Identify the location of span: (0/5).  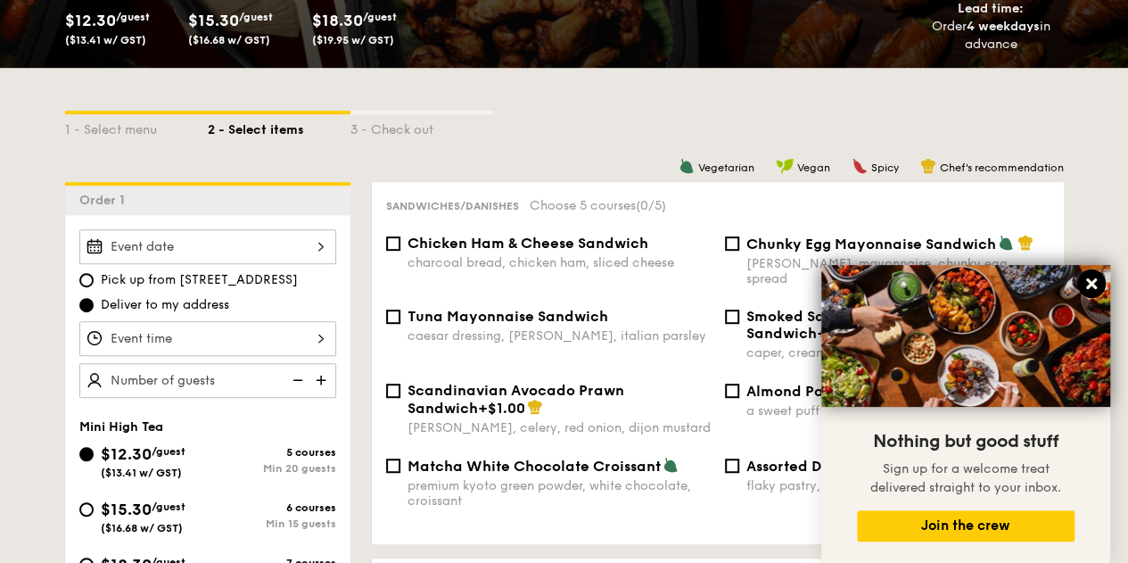
(651, 205).